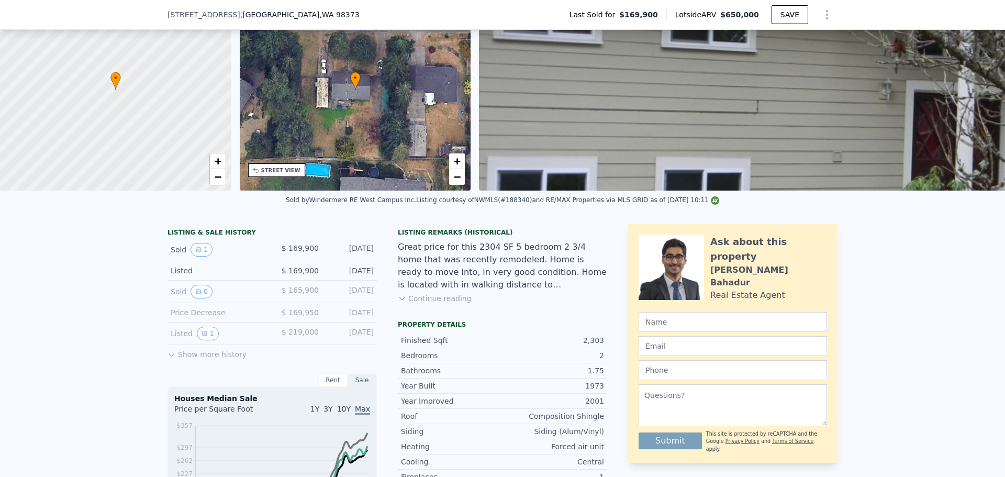 This screenshot has width=1005, height=477. I want to click on div: Listing Remarks (Historical), so click(502, 232).